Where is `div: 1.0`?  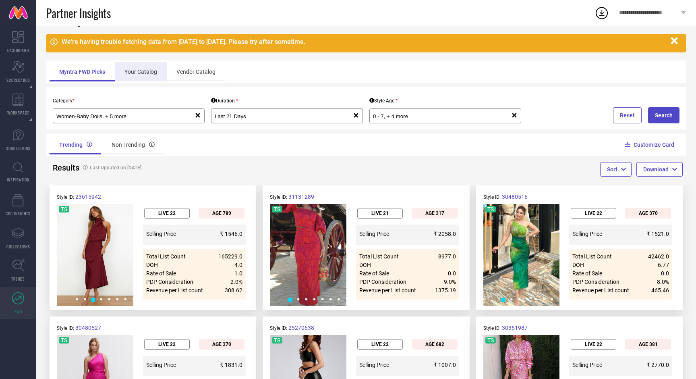
div: 1.0 is located at coordinates (238, 273).